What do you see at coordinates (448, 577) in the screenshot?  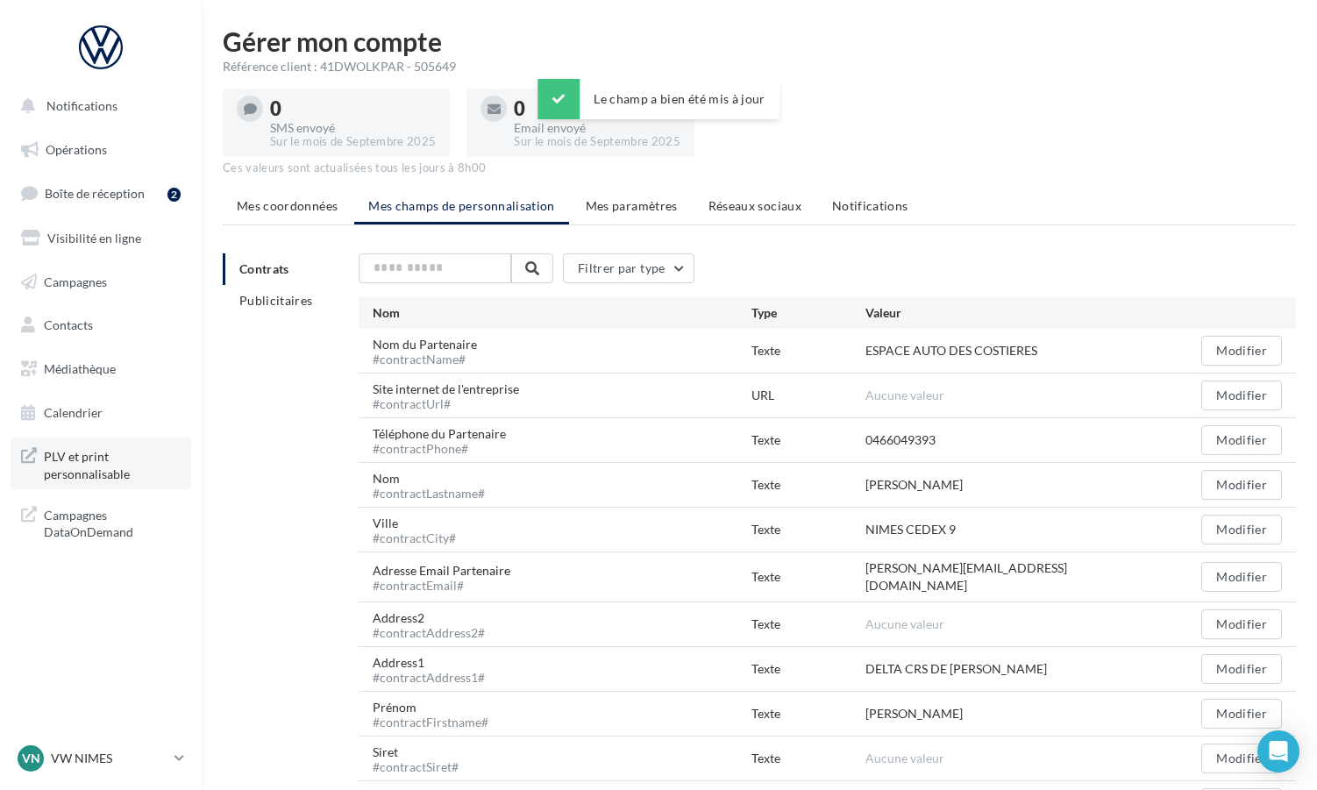 I see `div: Adresse Email Partenaire` at bounding box center [448, 577].